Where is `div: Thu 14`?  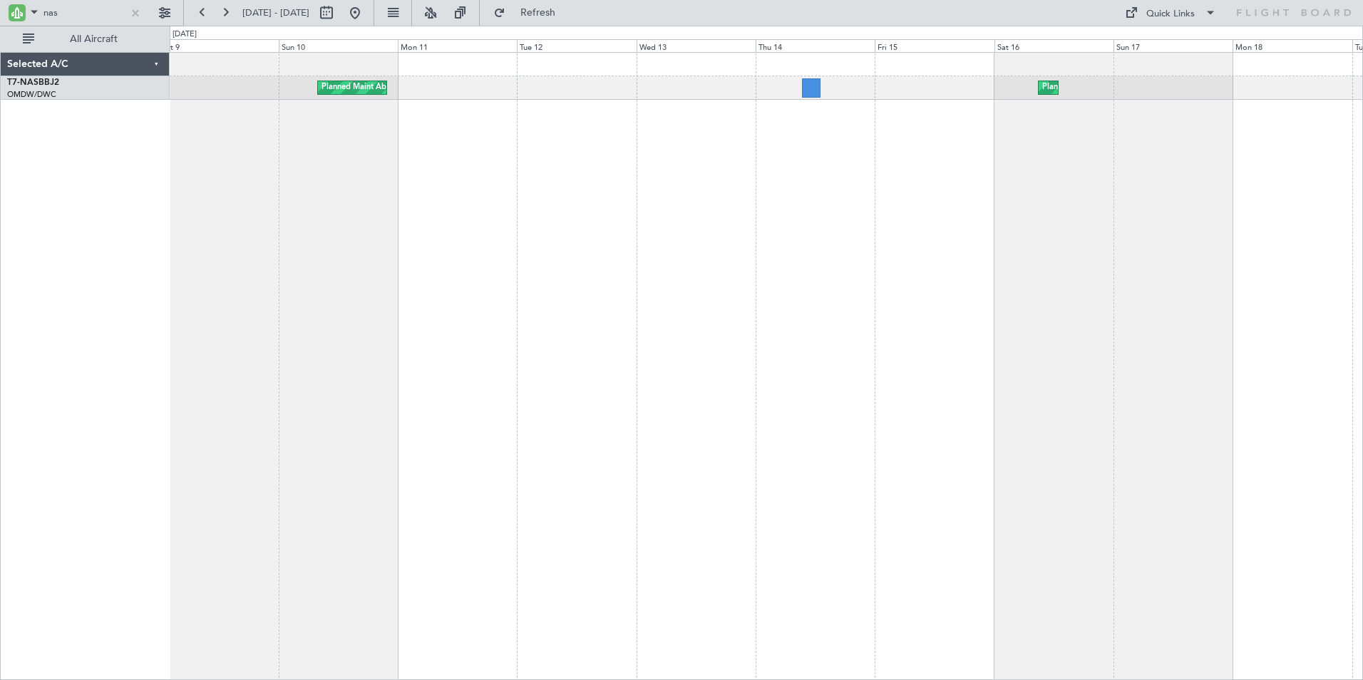
div: Thu 14 is located at coordinates (815, 46).